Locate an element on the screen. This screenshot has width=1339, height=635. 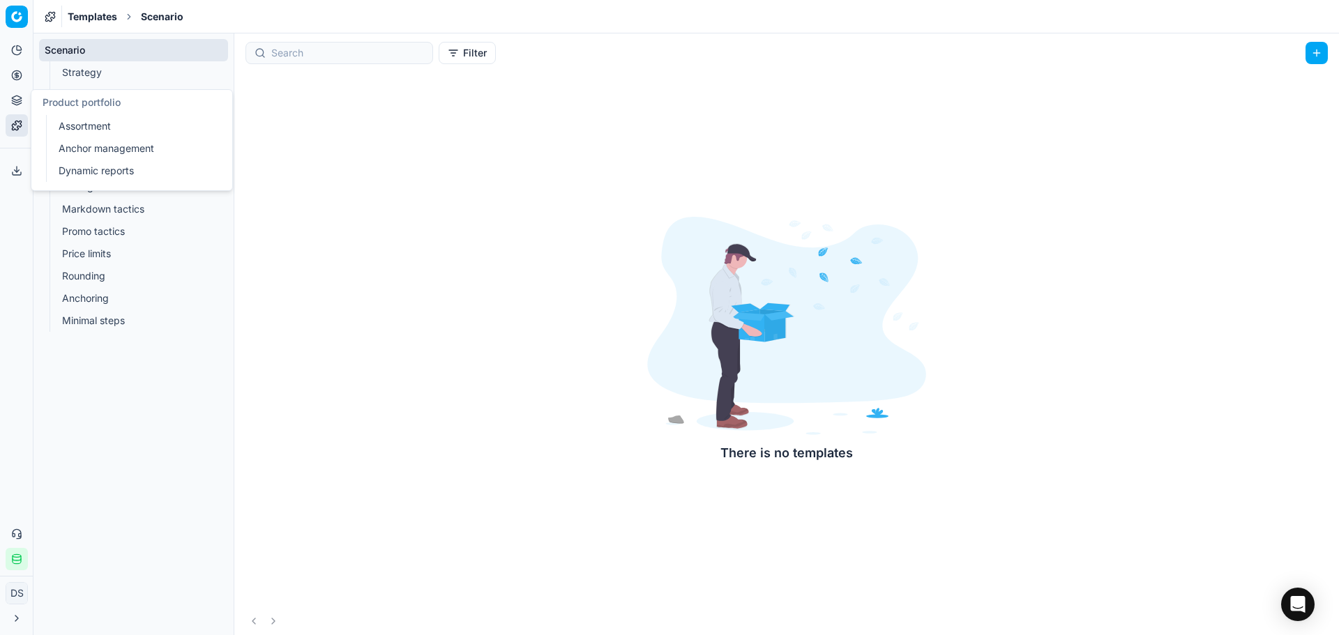
button: Filter is located at coordinates (467, 53).